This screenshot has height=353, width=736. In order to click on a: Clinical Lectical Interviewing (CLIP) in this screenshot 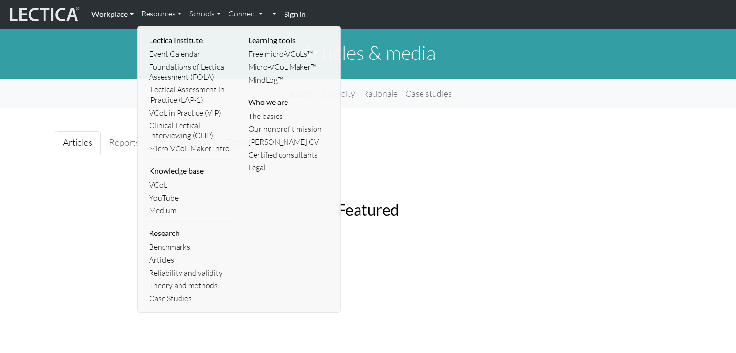, I will do `click(190, 130)`.